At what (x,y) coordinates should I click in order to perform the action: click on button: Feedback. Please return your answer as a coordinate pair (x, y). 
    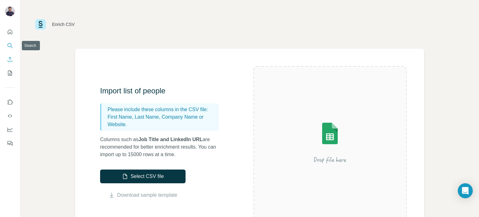
    Looking at the image, I should click on (10, 143).